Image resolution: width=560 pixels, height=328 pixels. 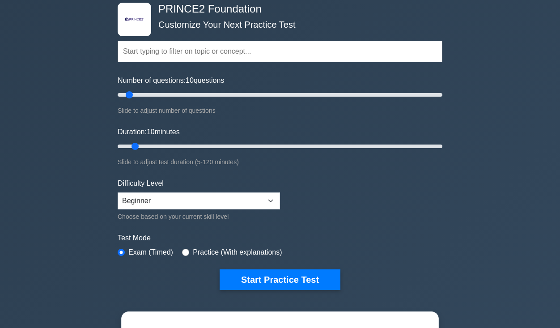 I want to click on label: Exam (Timed), so click(x=151, y=252).